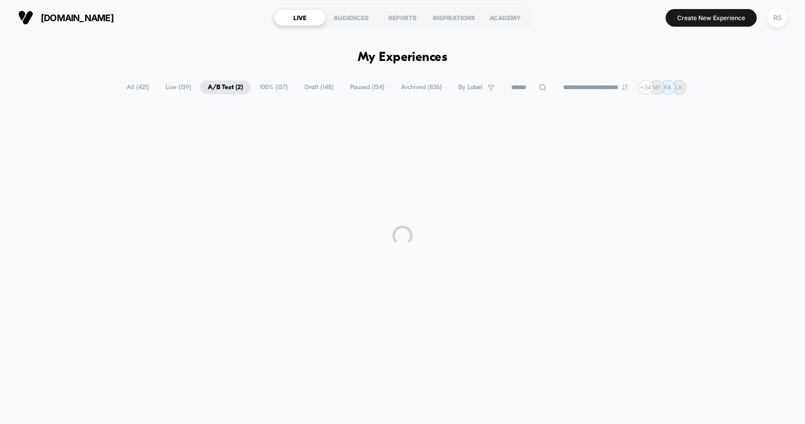 The image size is (805, 424). I want to click on div: ACADEMY, so click(505, 18).